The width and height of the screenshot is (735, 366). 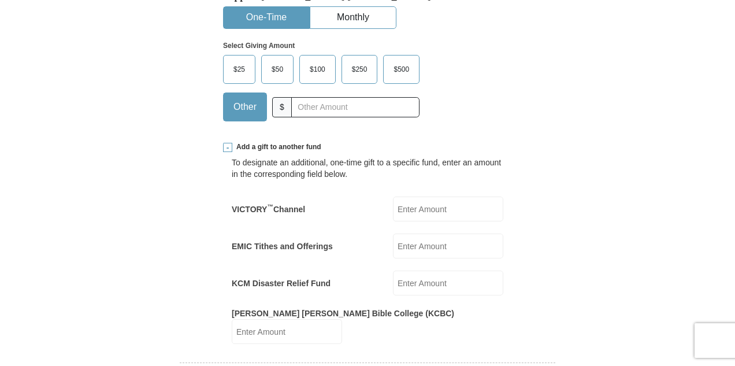 What do you see at coordinates (368, 168) in the screenshot?
I see `div: To designate an additional, one-time gift to a specific fund, enter an amount in the correspondin...` at bounding box center [368, 168].